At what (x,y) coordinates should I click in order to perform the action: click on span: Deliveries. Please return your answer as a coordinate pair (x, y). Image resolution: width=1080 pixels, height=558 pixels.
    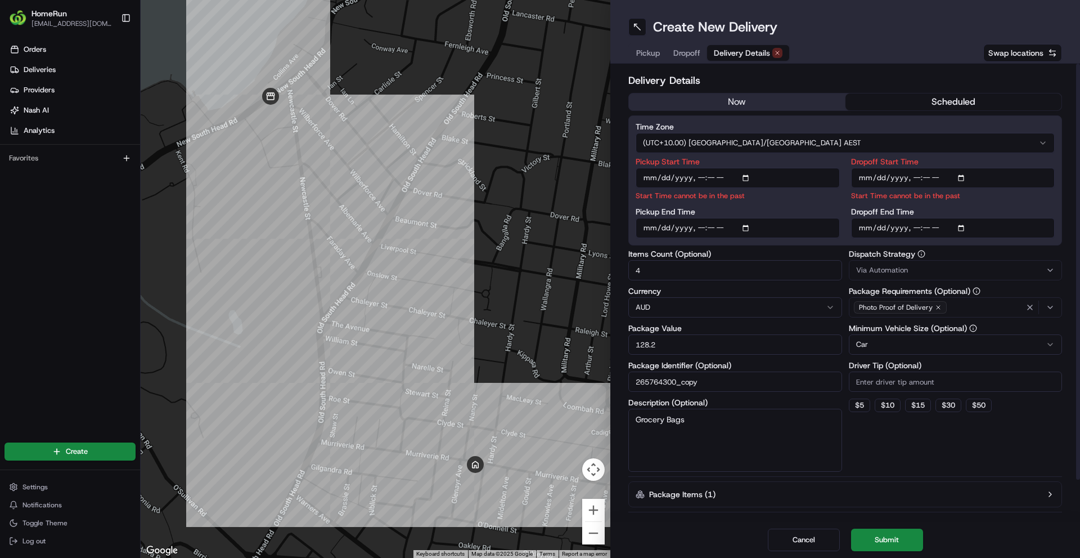
    Looking at the image, I should click on (39, 70).